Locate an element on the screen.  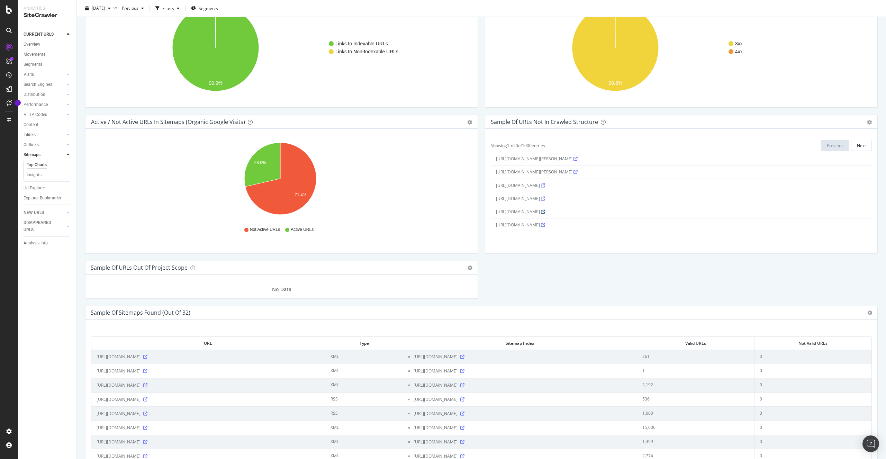
span: vs is located at coordinates (116, 7).